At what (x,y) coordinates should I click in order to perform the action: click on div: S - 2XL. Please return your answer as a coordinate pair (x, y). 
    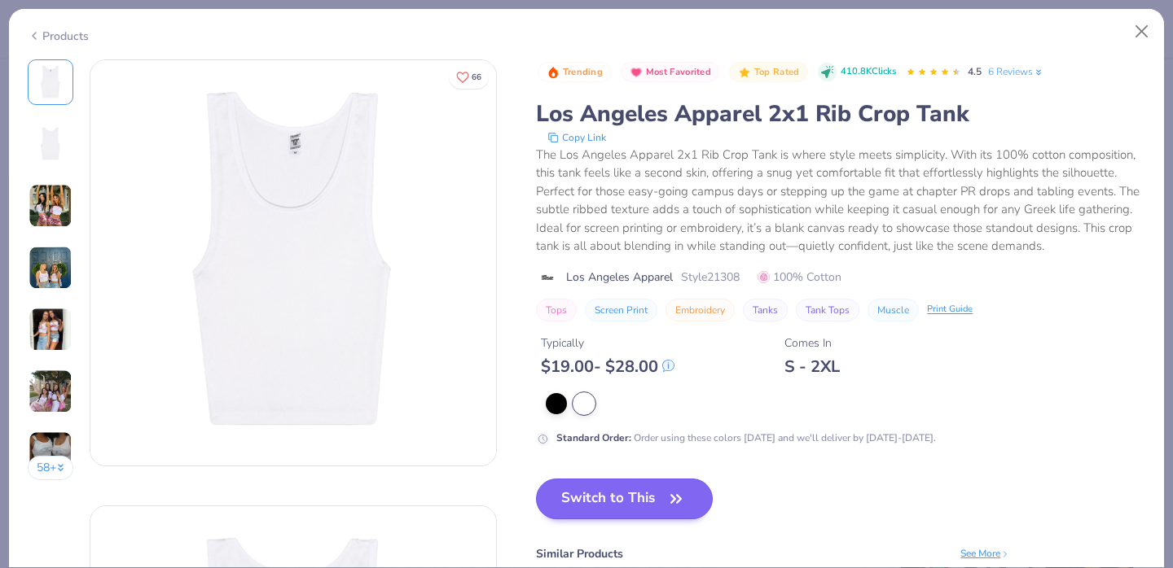
    Looking at the image, I should click on (812, 366).